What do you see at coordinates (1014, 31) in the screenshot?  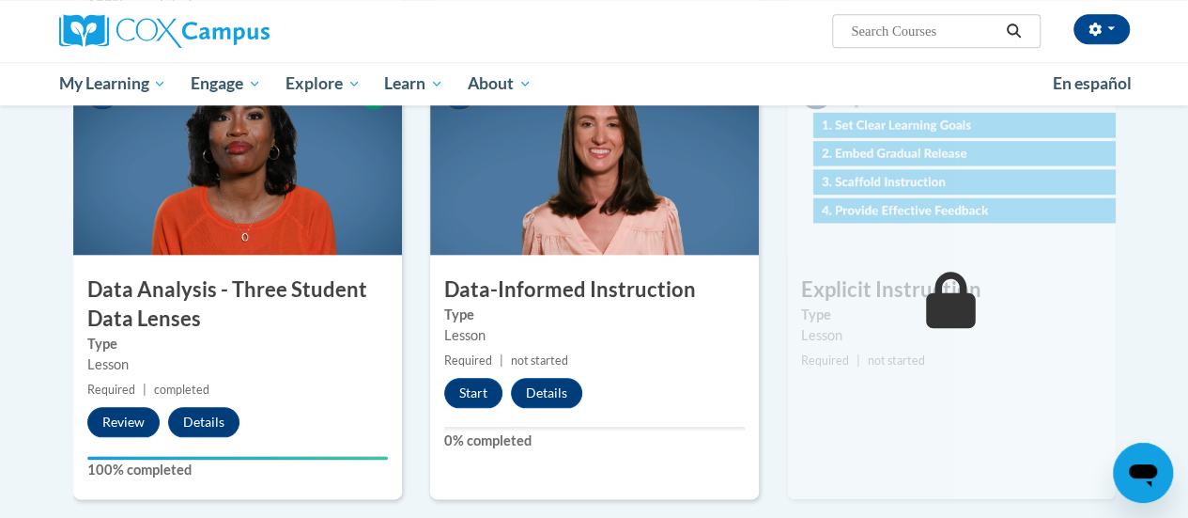 I see `button: Search` at bounding box center [1014, 31].